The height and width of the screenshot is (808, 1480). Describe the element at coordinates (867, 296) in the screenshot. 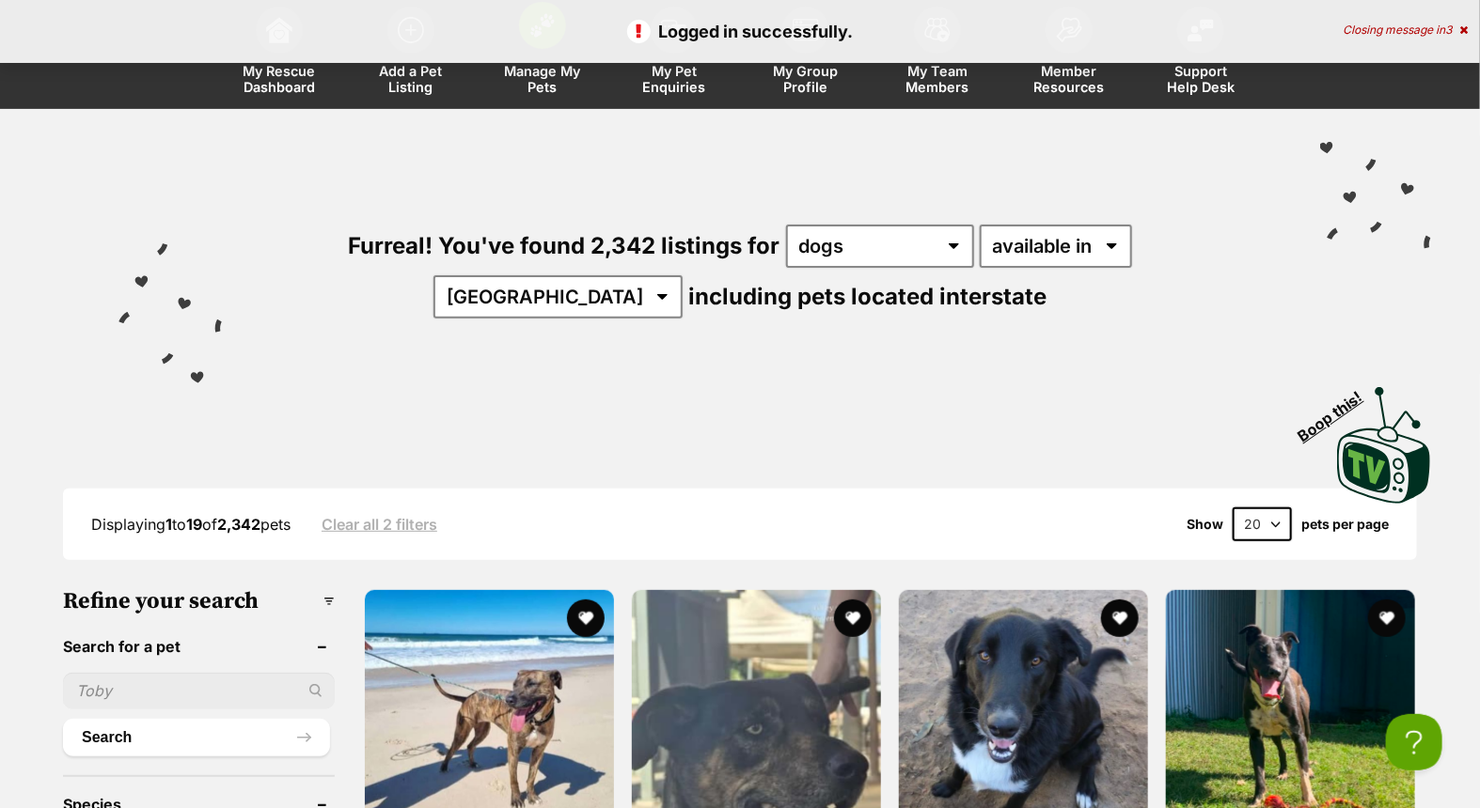

I see `span: including pets located interstate` at that location.